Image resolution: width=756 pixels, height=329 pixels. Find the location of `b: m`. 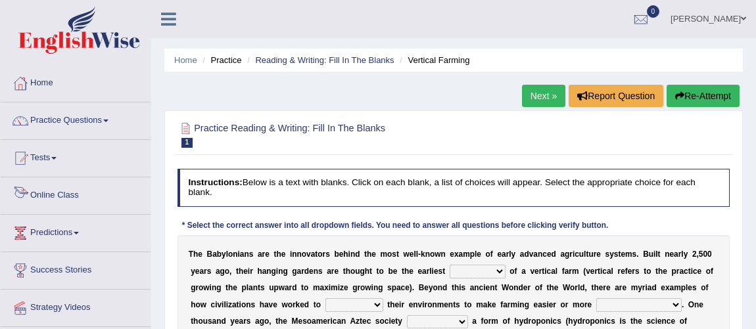

b: m is located at coordinates (466, 254).